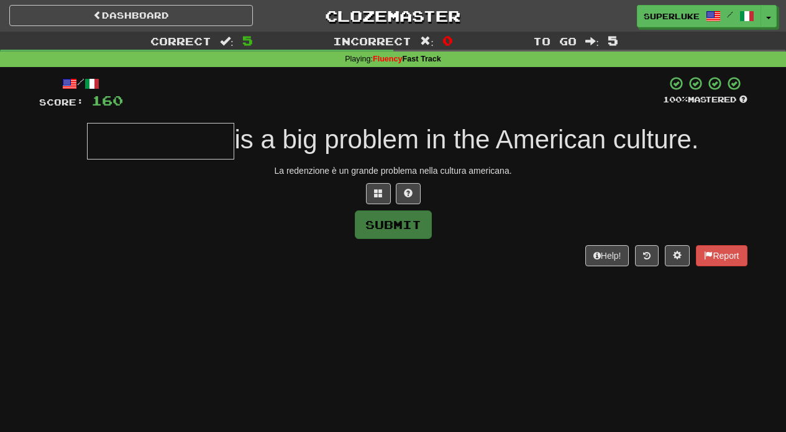 The width and height of the screenshot is (786, 432). What do you see at coordinates (466, 139) in the screenshot?
I see `span: is a big problem in the American culture.` at bounding box center [466, 139].